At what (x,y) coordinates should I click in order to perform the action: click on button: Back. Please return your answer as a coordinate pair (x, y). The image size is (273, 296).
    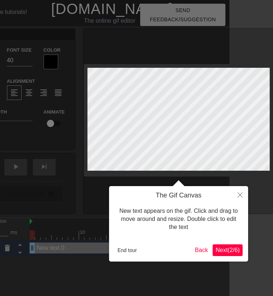
    Looking at the image, I should click on (202, 250).